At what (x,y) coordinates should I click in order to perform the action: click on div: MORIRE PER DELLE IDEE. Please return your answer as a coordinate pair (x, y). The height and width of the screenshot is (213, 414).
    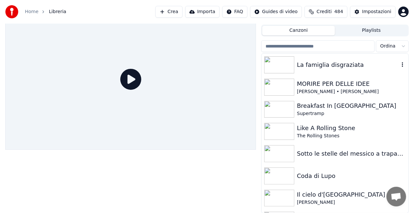
    Looking at the image, I should click on (351, 84).